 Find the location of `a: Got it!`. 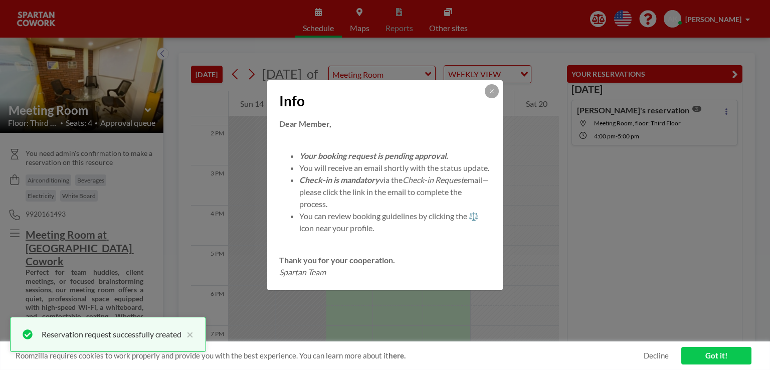

a: Got it! is located at coordinates (717, 356).